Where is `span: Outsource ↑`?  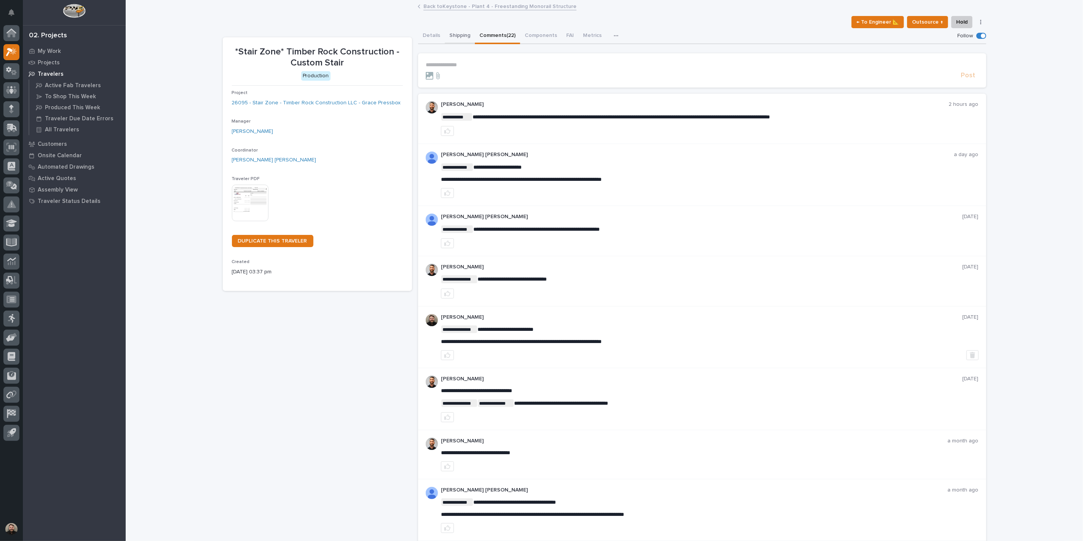 span: Outsource ↑ is located at coordinates (928, 22).